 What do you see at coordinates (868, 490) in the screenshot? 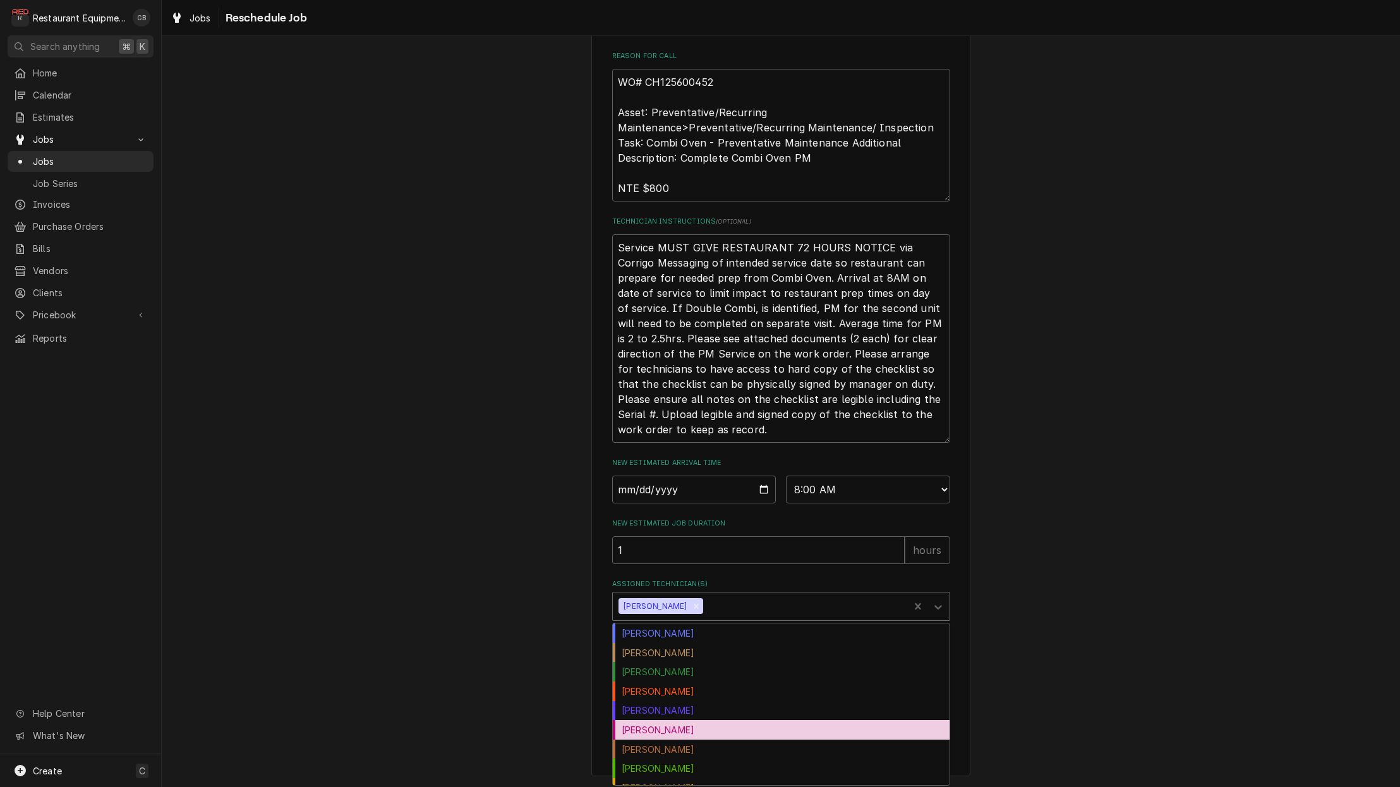
I see `select: Time Select` at bounding box center [868, 490].